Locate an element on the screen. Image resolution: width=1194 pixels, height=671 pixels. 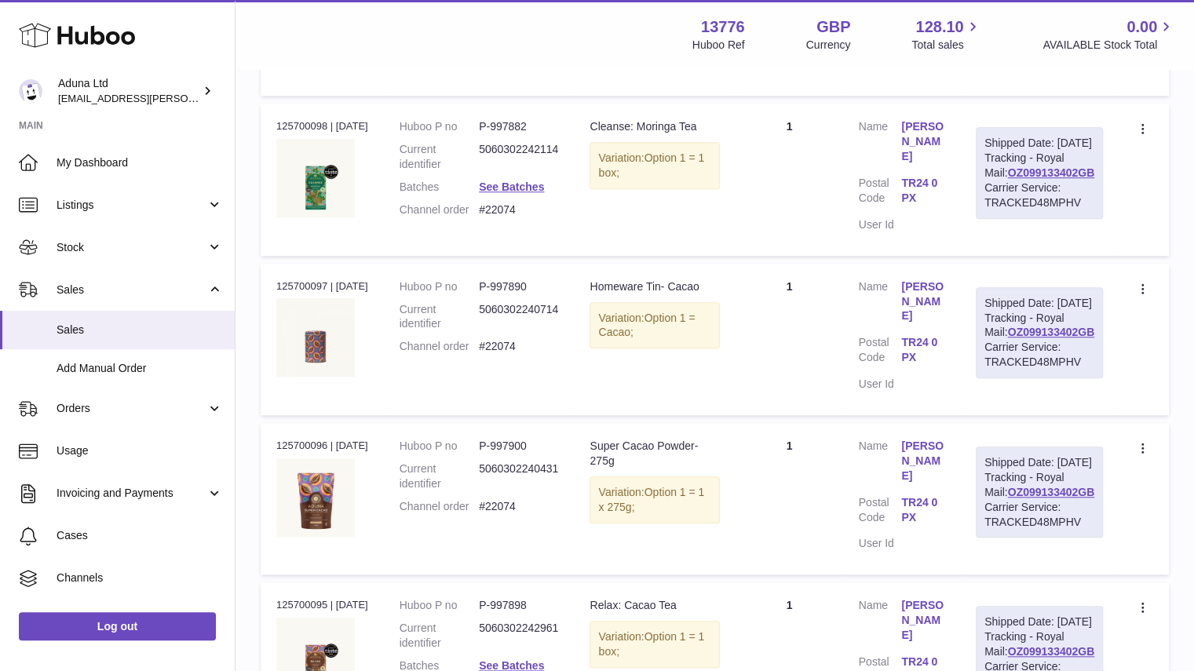
dd: P-997898 is located at coordinates (518, 605).